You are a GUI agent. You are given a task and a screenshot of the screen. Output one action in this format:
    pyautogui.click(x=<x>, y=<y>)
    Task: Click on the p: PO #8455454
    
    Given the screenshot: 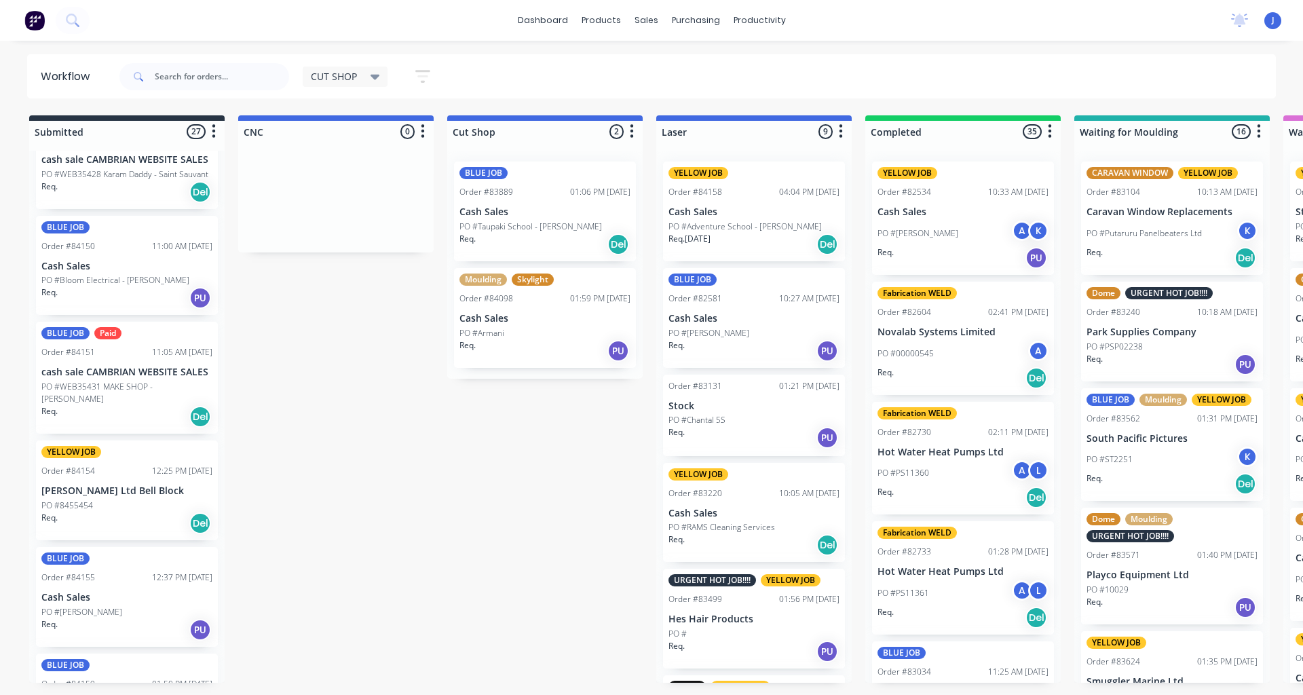 What is the action you would take?
    pyautogui.click(x=67, y=506)
    